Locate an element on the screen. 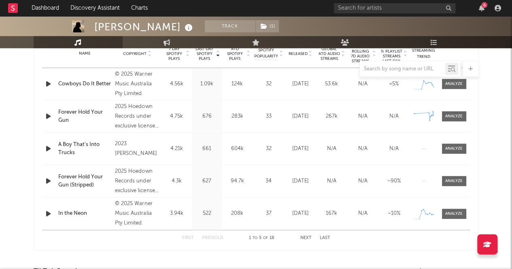 This screenshot has height=269, width=512. div: 627 is located at coordinates (207, 181).